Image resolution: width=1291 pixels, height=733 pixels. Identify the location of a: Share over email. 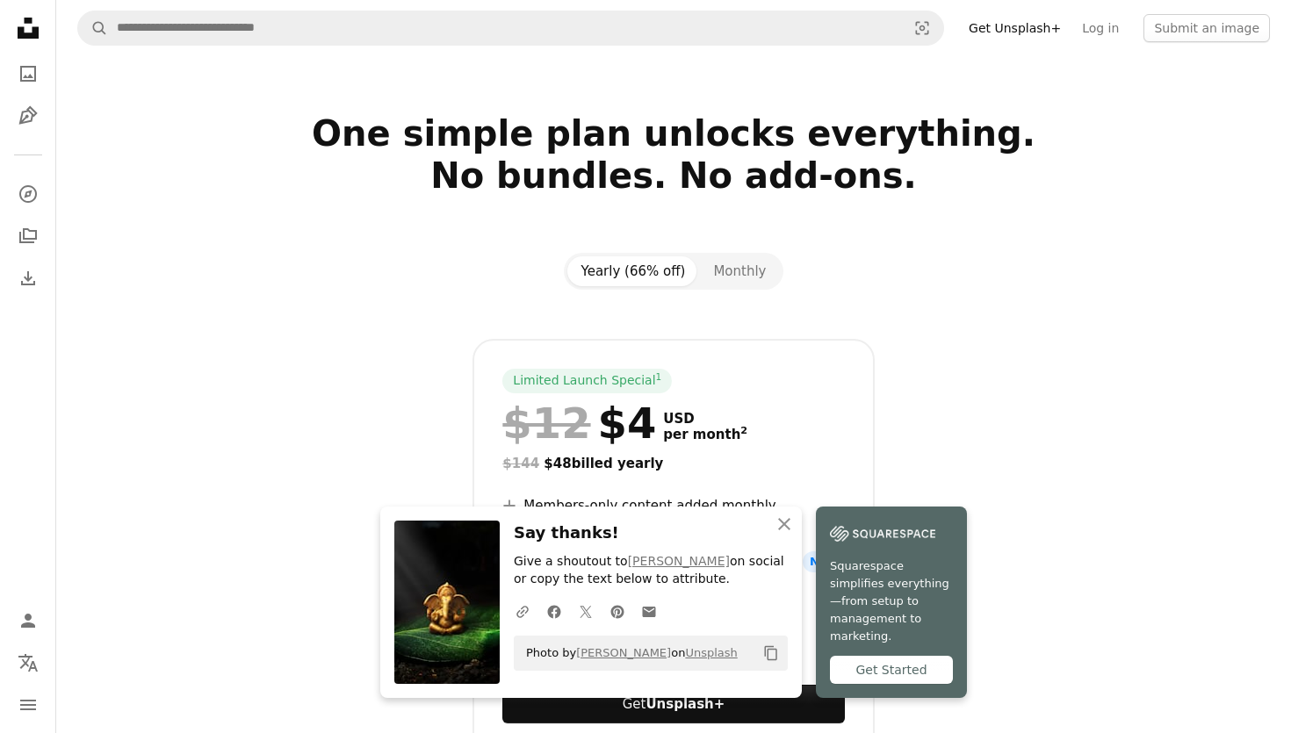
(649, 611).